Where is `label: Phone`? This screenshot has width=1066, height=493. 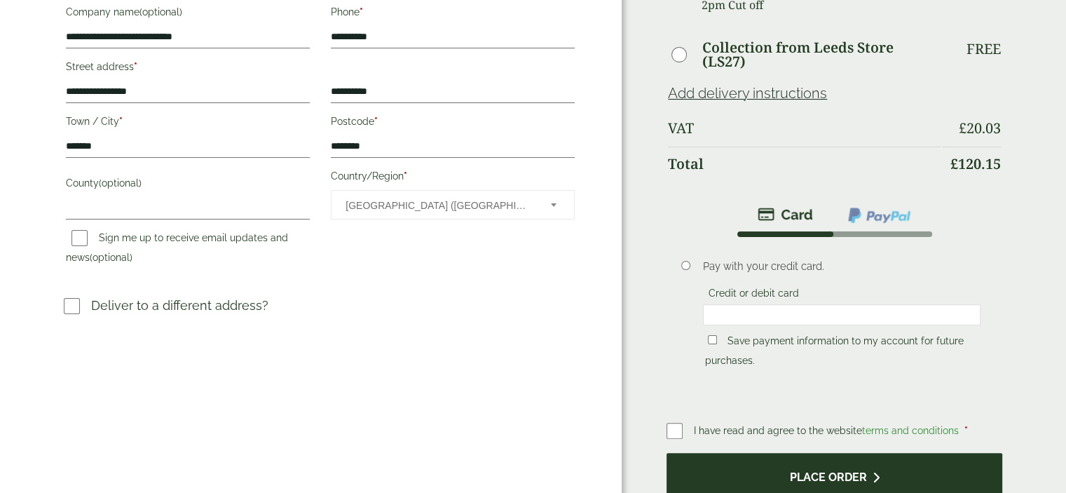
label: Phone is located at coordinates (453, 14).